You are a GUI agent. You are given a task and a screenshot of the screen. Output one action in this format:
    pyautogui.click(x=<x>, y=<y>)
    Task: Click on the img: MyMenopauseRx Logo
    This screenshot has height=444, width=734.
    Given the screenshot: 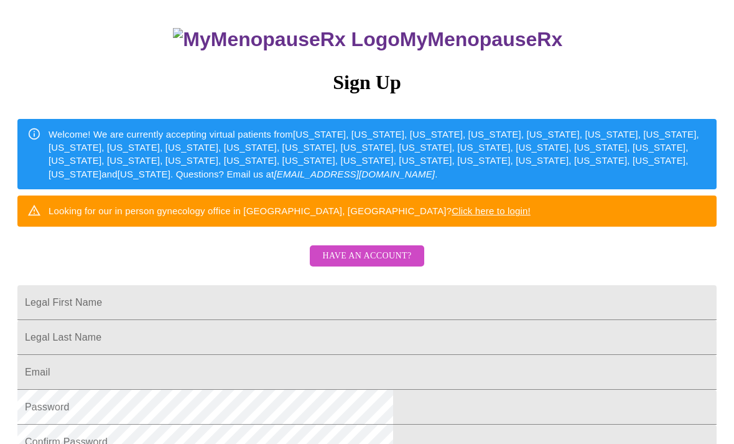 What is the action you would take?
    pyautogui.click(x=286, y=39)
    